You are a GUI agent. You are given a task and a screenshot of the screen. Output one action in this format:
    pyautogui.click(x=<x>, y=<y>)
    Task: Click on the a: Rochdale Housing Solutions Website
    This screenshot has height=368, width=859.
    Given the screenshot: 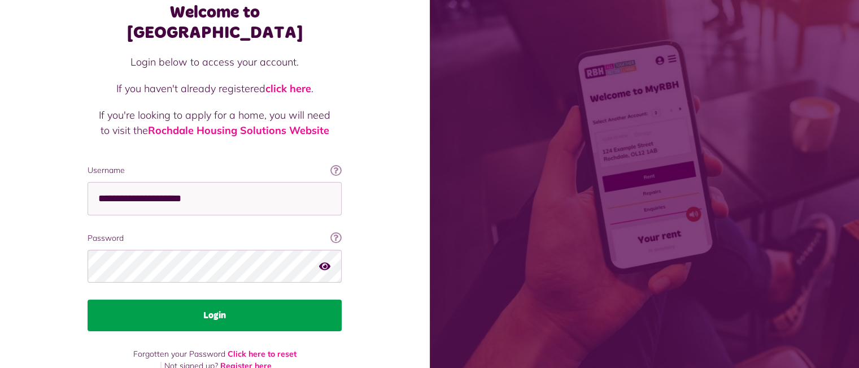 What is the action you would take?
    pyautogui.click(x=238, y=130)
    